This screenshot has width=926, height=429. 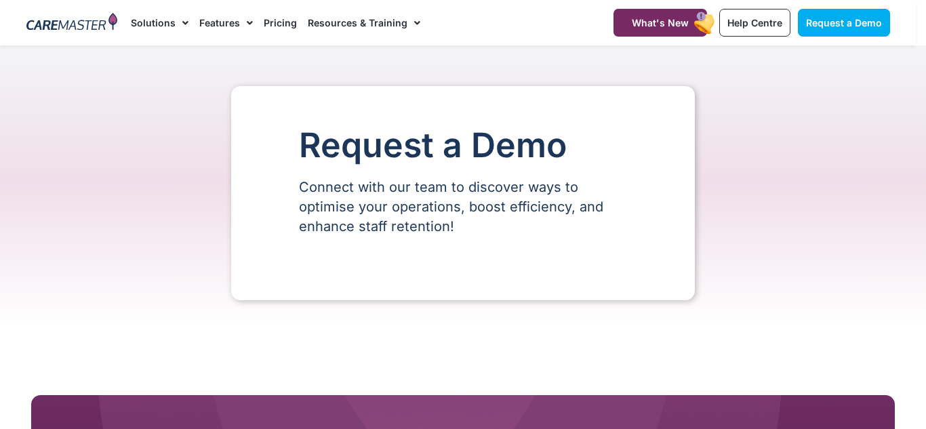 What do you see at coordinates (754, 22) in the screenshot?
I see `a: Help Centre` at bounding box center [754, 22].